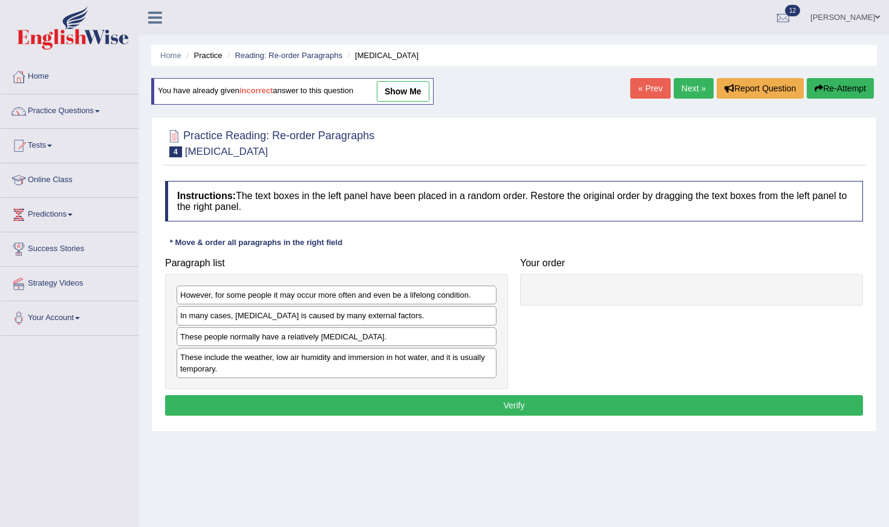 This screenshot has height=527, width=889. Describe the element at coordinates (270, 142) in the screenshot. I see `h2: Practice Reading: Re-order Paragraphs` at that location.